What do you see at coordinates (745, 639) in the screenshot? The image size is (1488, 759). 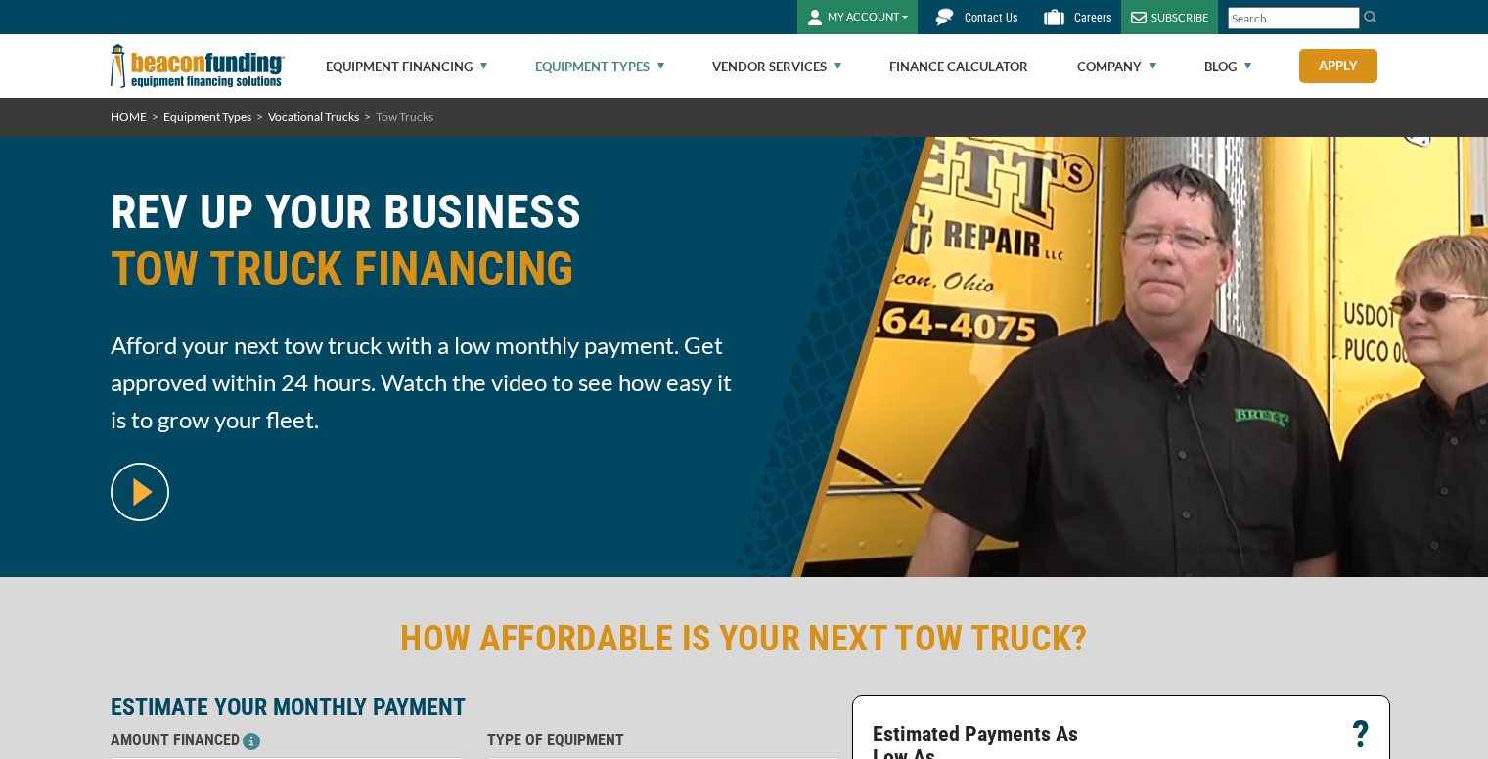 I see `h2: HOW AFFORDABLE IS YOUR NEXT TOW TRUCK?` at bounding box center [745, 639].